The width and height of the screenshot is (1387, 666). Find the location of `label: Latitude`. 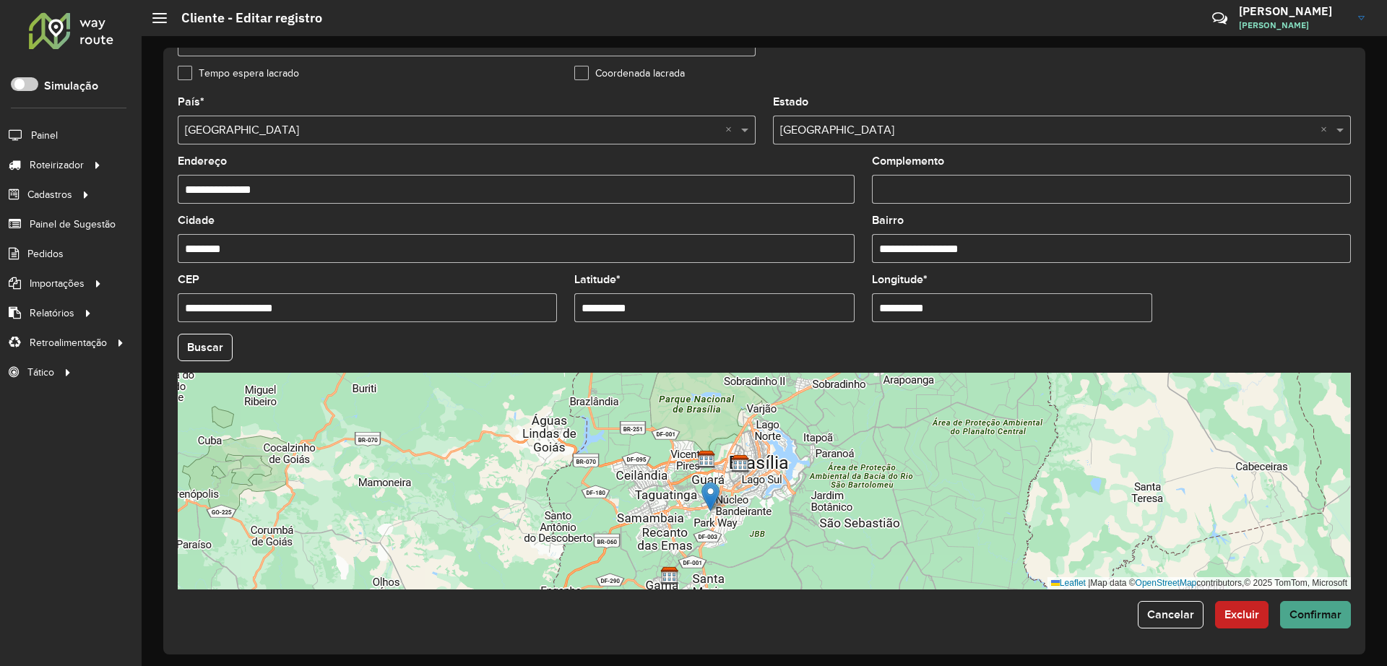

label: Latitude is located at coordinates (597, 280).